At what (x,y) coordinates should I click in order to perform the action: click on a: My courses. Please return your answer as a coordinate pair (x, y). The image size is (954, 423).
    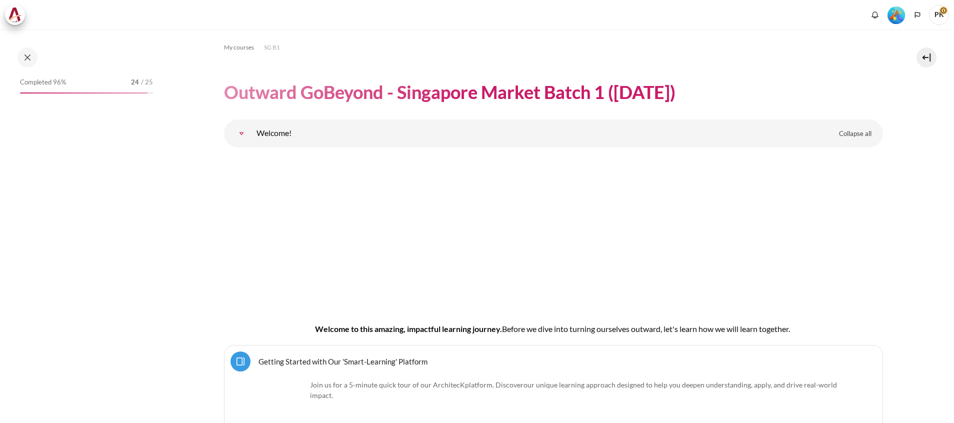
    Looking at the image, I should click on (239, 48).